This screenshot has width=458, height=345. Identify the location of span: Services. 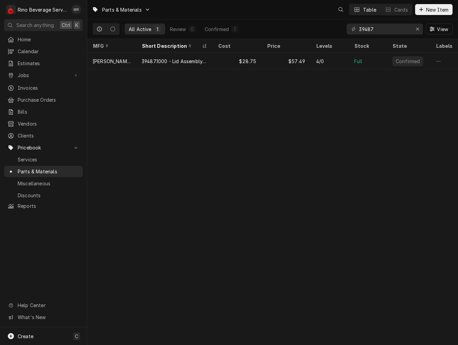
(48, 159).